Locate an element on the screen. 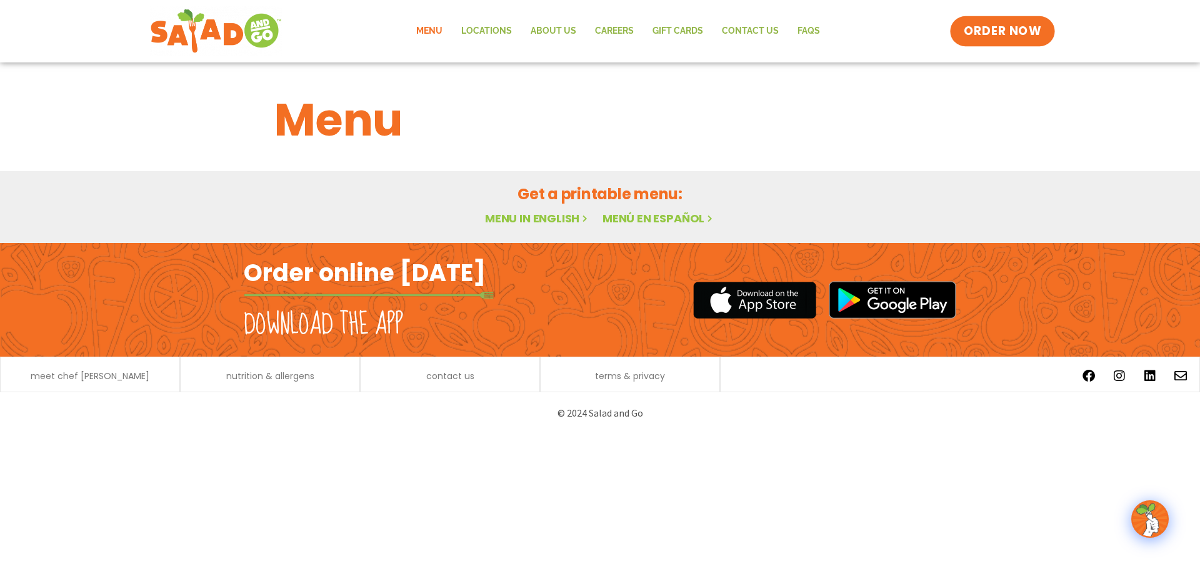  h2: Download the app is located at coordinates (323, 325).